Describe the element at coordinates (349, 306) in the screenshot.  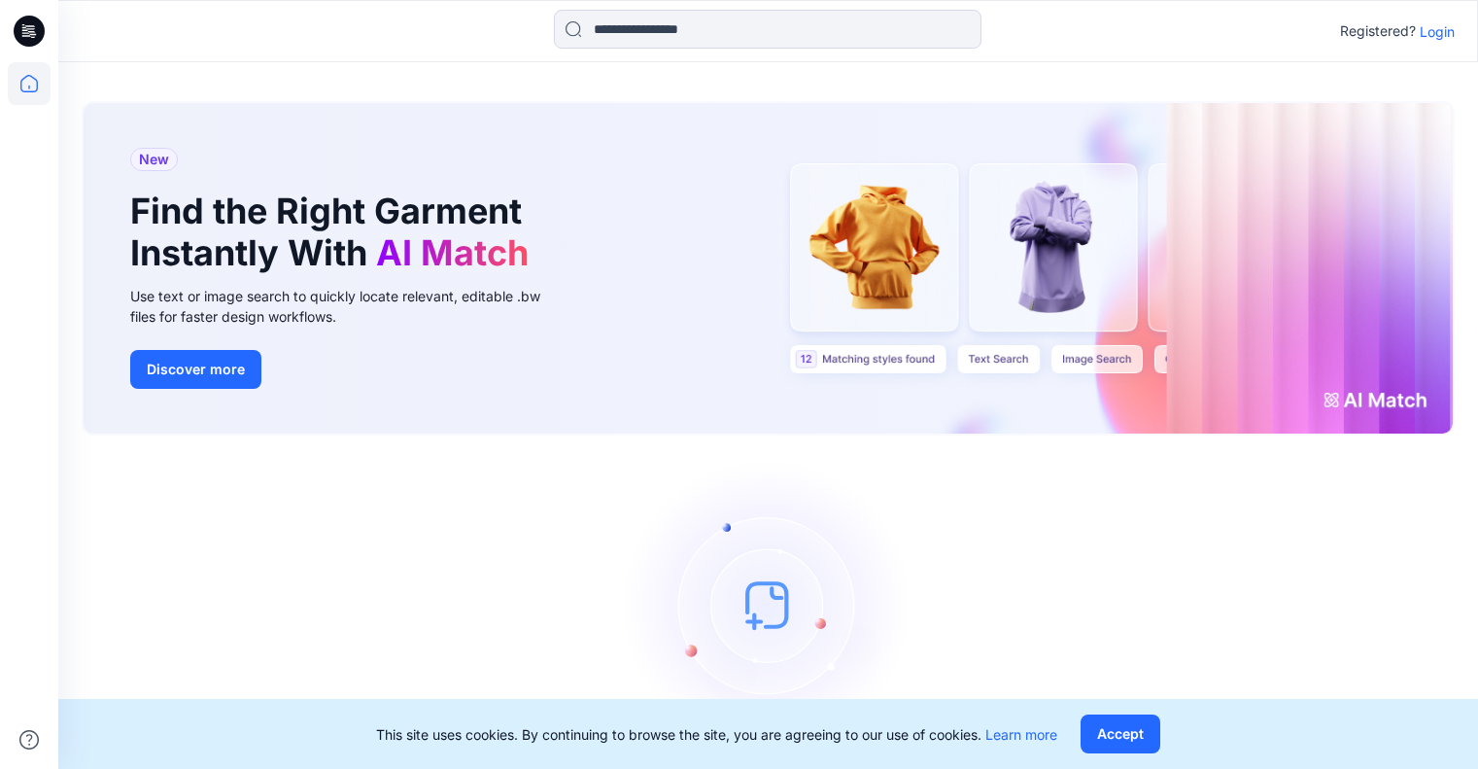
I see `div: Use text or image search to quickly locate relevant, editable .bw files for faster design workflows.` at that location.